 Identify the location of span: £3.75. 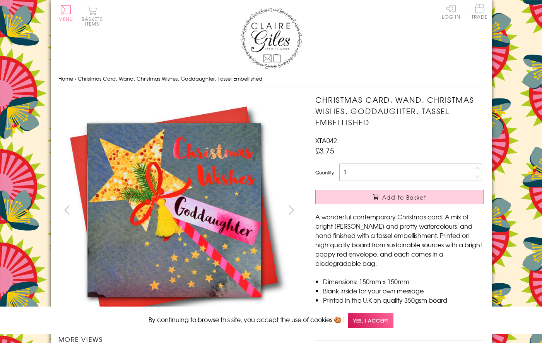
(325, 150).